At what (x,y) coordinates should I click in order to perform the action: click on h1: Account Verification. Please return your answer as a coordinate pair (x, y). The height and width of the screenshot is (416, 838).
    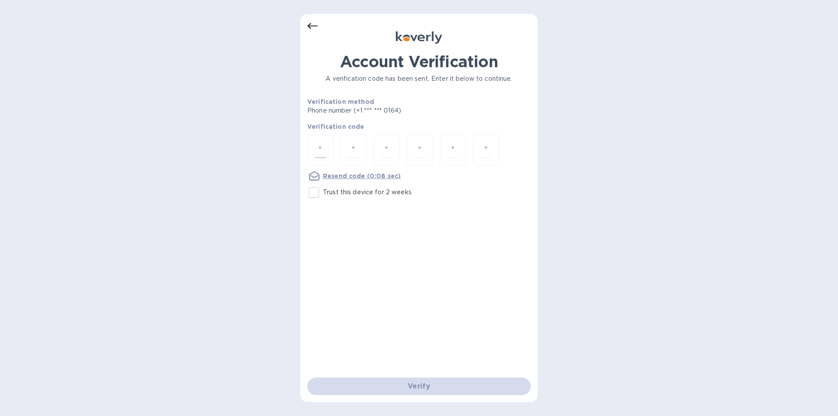
    Looking at the image, I should click on (419, 62).